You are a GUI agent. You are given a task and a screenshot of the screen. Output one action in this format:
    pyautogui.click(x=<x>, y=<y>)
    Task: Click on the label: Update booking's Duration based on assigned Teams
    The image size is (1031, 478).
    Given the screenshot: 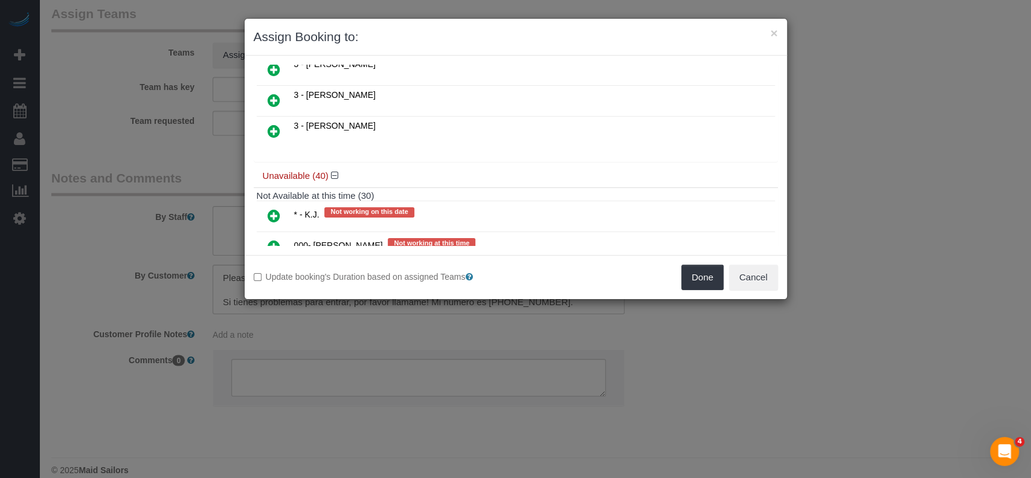 What is the action you would take?
    pyautogui.click(x=380, y=277)
    